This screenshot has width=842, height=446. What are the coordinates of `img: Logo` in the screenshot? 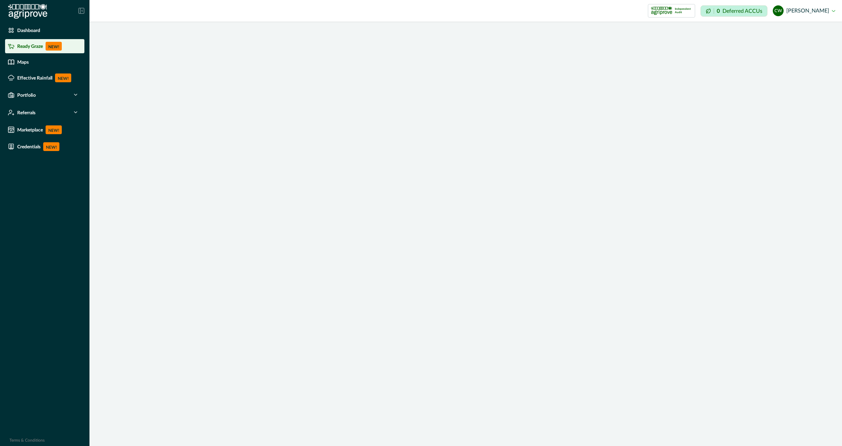 It's located at (28, 11).